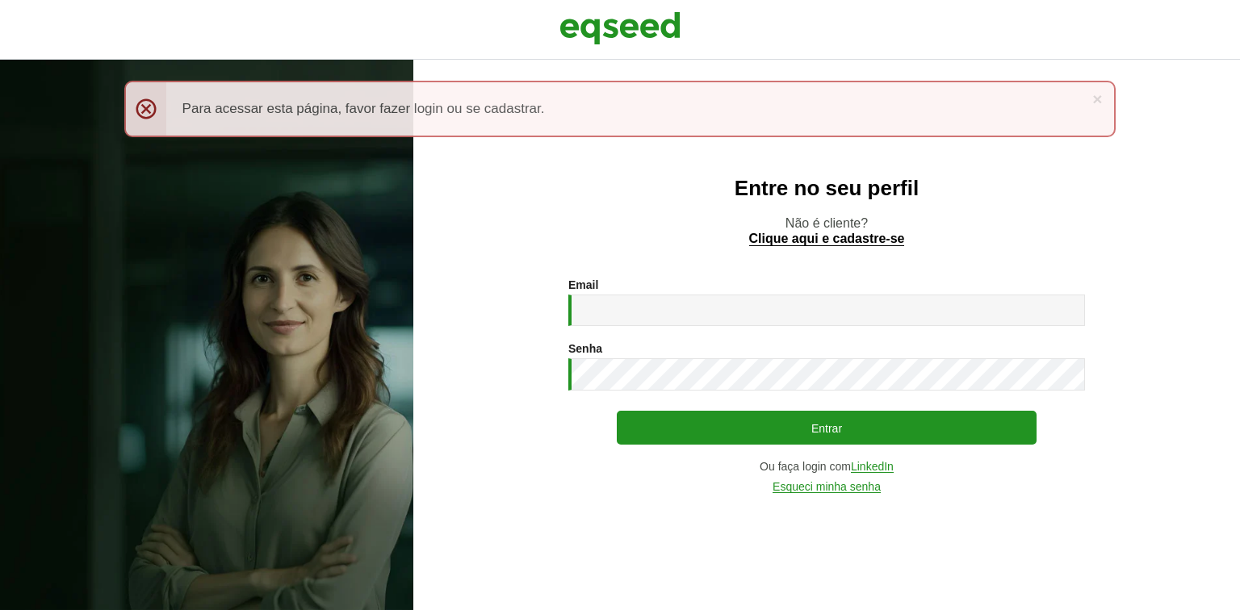 This screenshot has width=1240, height=610. What do you see at coordinates (583, 285) in the screenshot?
I see `label: Email` at bounding box center [583, 285].